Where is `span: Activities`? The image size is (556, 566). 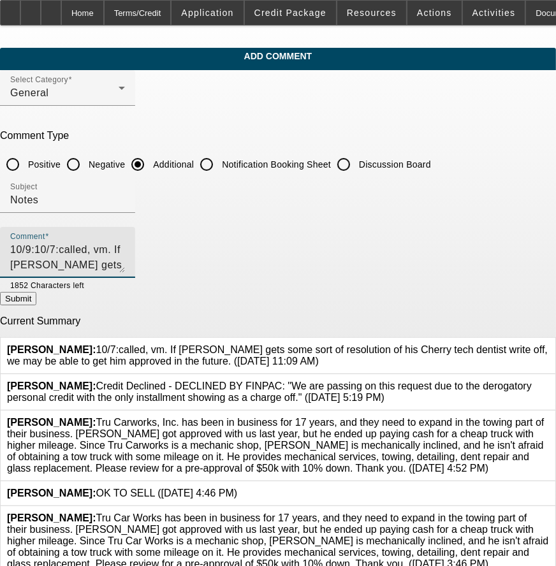 span: Activities is located at coordinates (494, 13).